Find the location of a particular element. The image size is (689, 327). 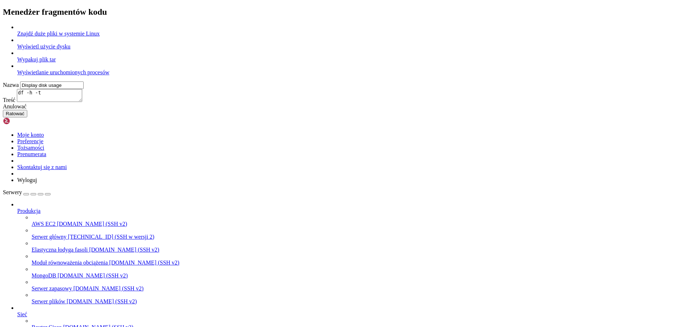

img: Shellngn is located at coordinates (23, 121).